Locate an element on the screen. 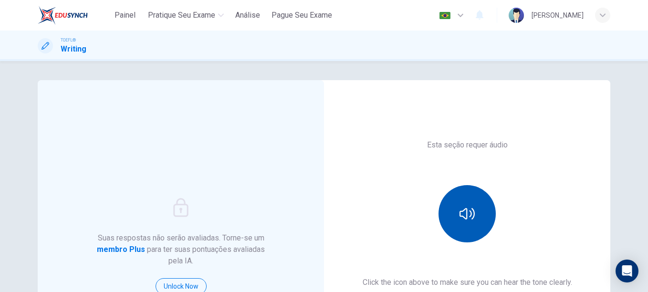  a: Pague Seu Exame is located at coordinates (302, 15).